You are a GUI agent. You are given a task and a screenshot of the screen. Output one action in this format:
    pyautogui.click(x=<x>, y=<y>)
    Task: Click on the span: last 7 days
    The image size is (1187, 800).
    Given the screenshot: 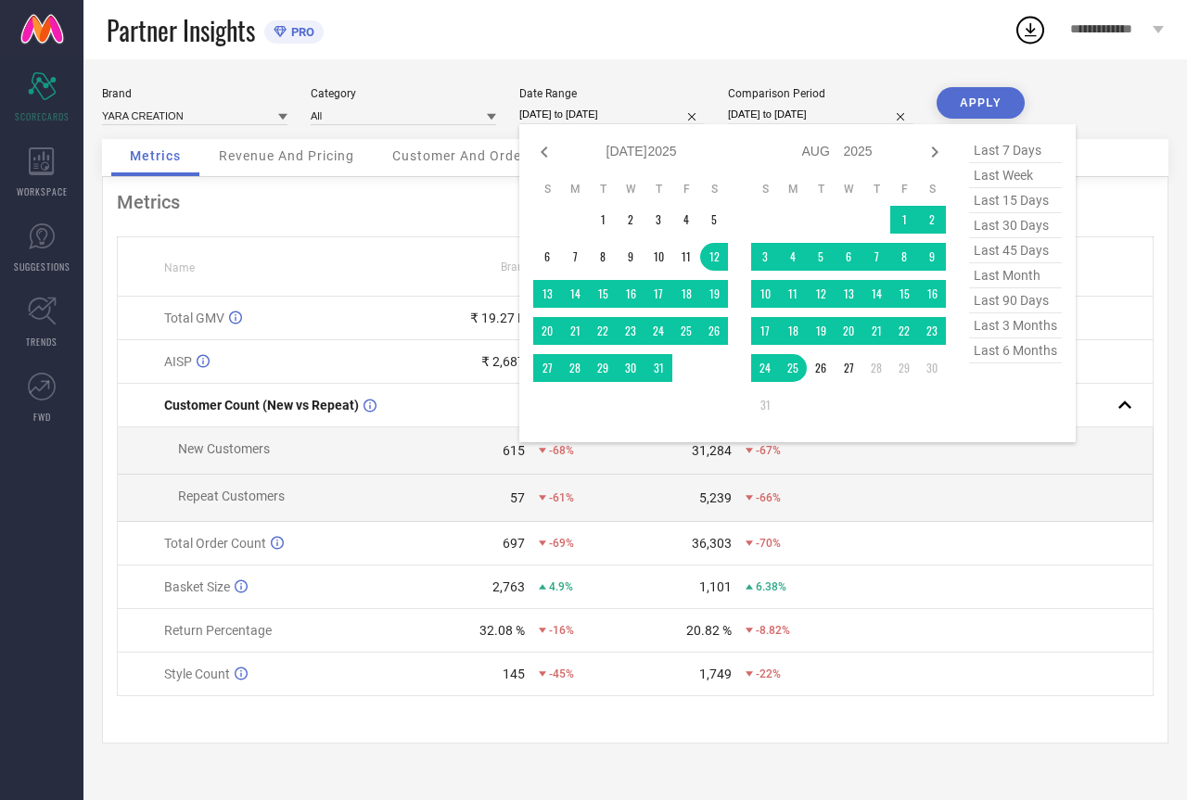 What is the action you would take?
    pyautogui.click(x=1015, y=150)
    